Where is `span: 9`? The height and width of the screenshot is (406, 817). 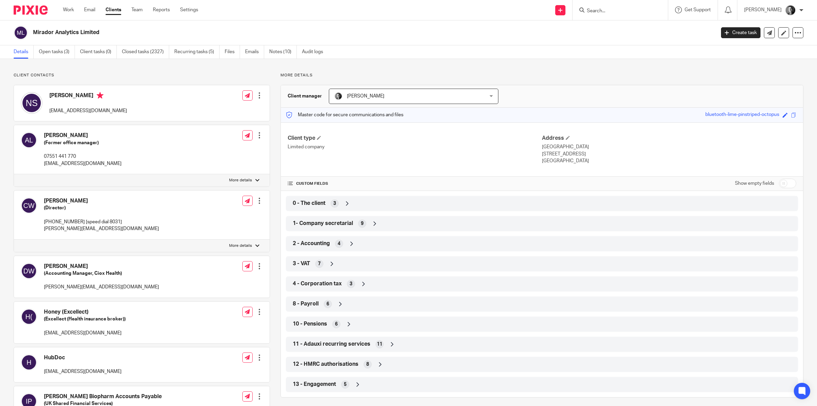 span: 9 is located at coordinates (362, 223).